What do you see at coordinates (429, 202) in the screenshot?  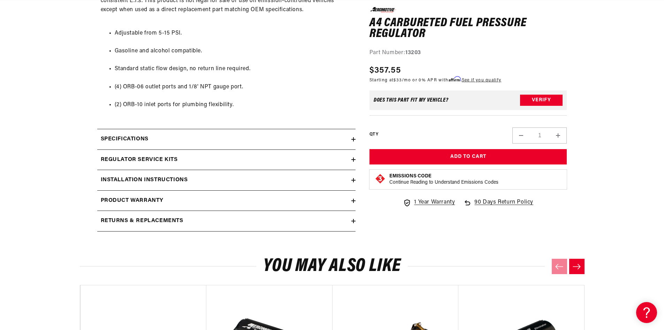 I see `a: 1 Year Warranty` at bounding box center [429, 202].